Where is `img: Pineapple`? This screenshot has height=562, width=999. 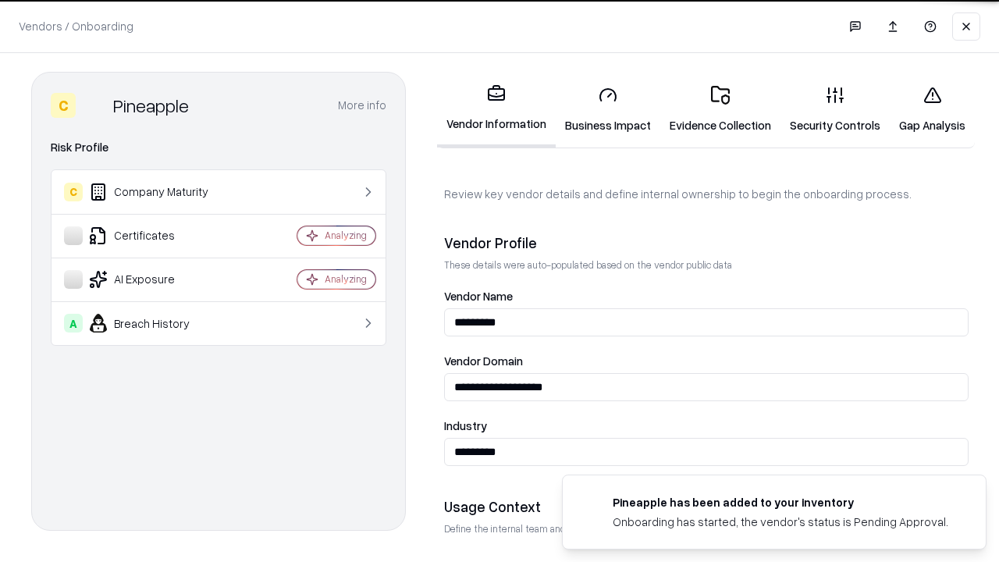
img: Pineapple is located at coordinates (94, 105).